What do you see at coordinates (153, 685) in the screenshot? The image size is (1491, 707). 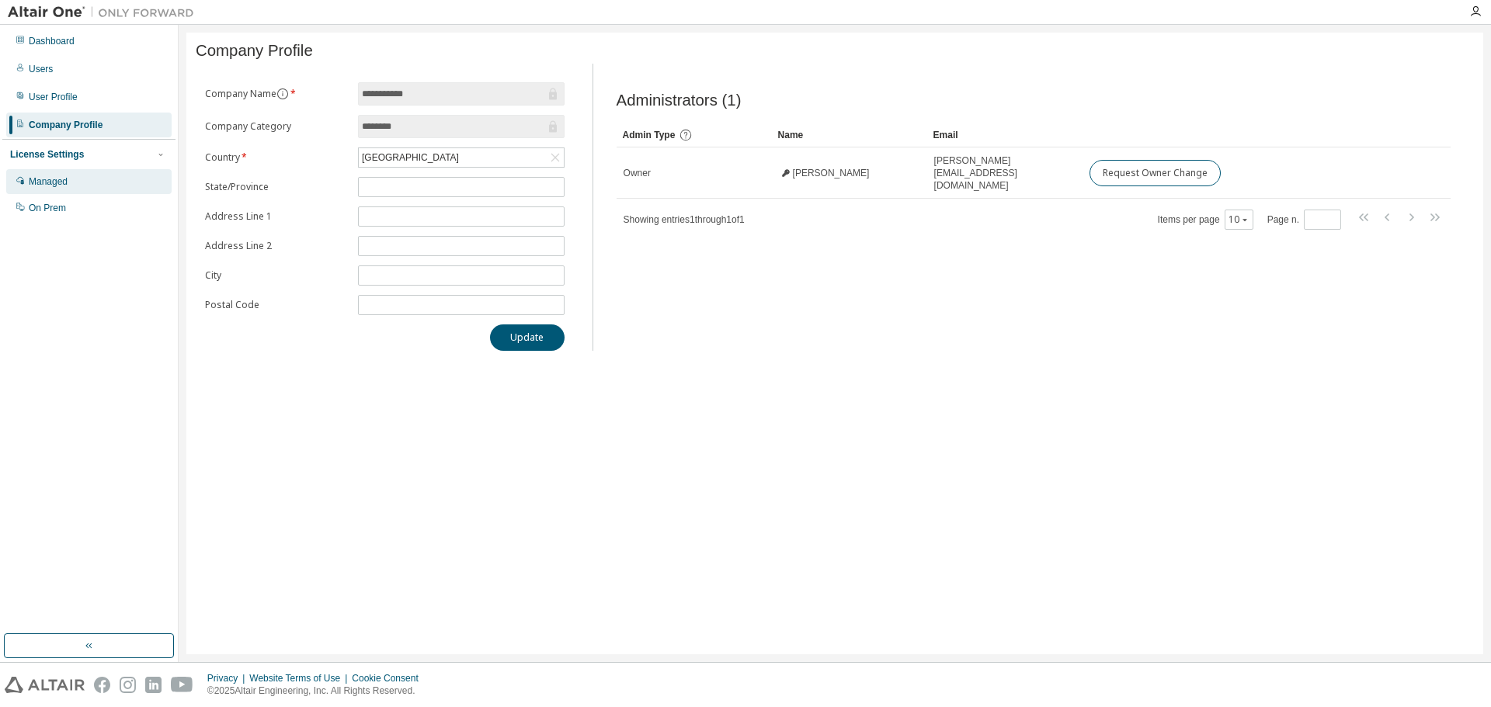 I see `img: linkedin.svg` at bounding box center [153, 685].